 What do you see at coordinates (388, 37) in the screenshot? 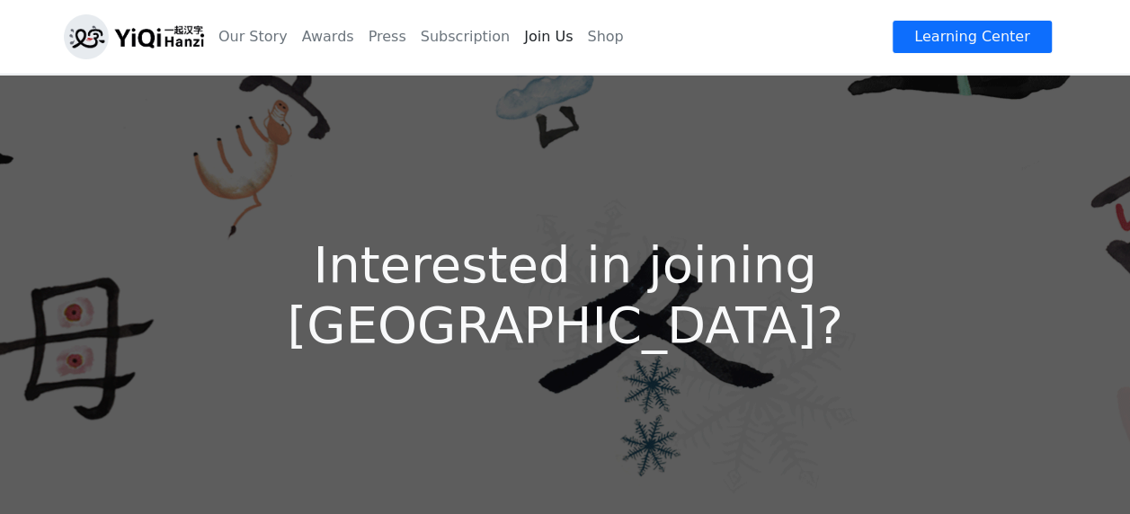
I see `a: Press` at bounding box center [388, 37].